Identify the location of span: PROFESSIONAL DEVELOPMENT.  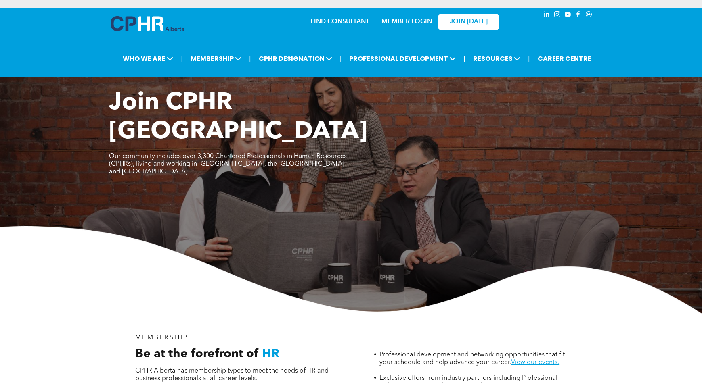
(402, 58).